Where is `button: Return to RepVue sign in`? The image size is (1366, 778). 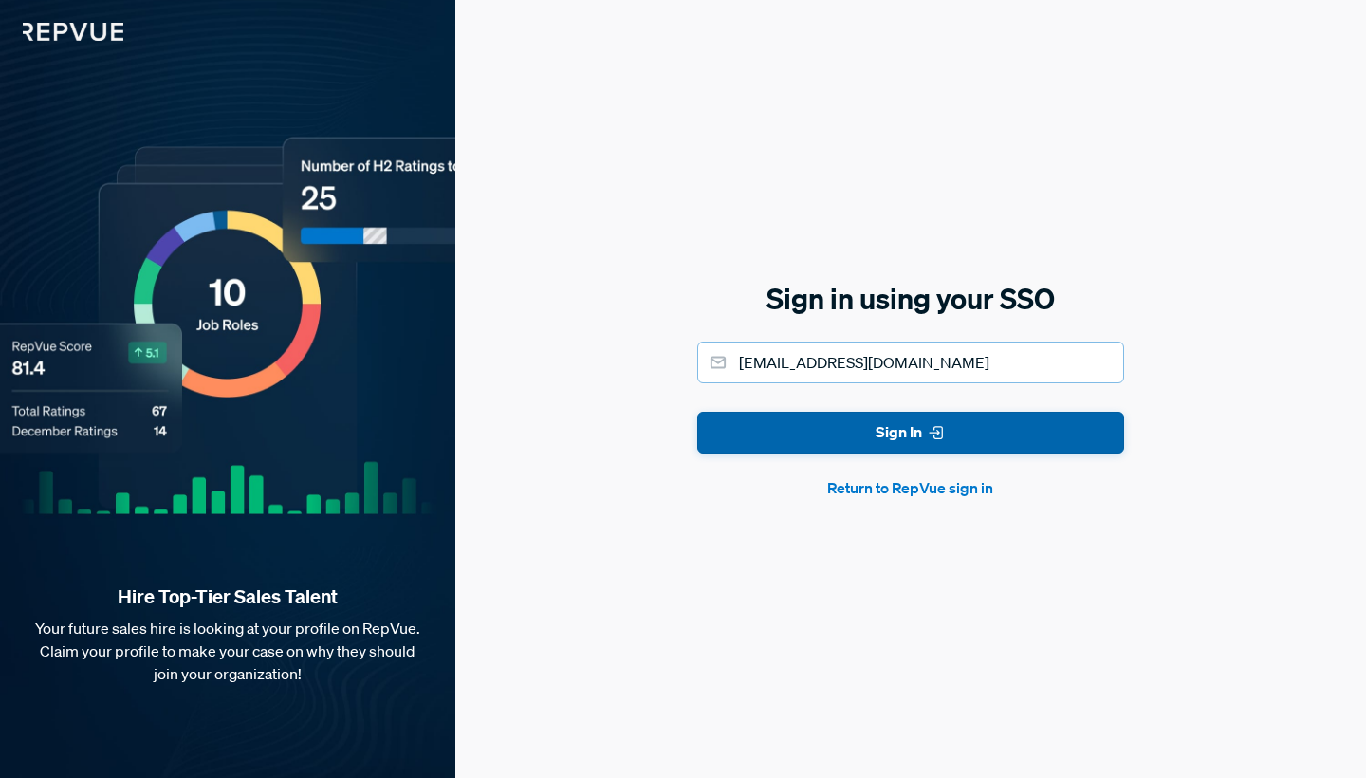
button: Return to RepVue sign in is located at coordinates (911, 488).